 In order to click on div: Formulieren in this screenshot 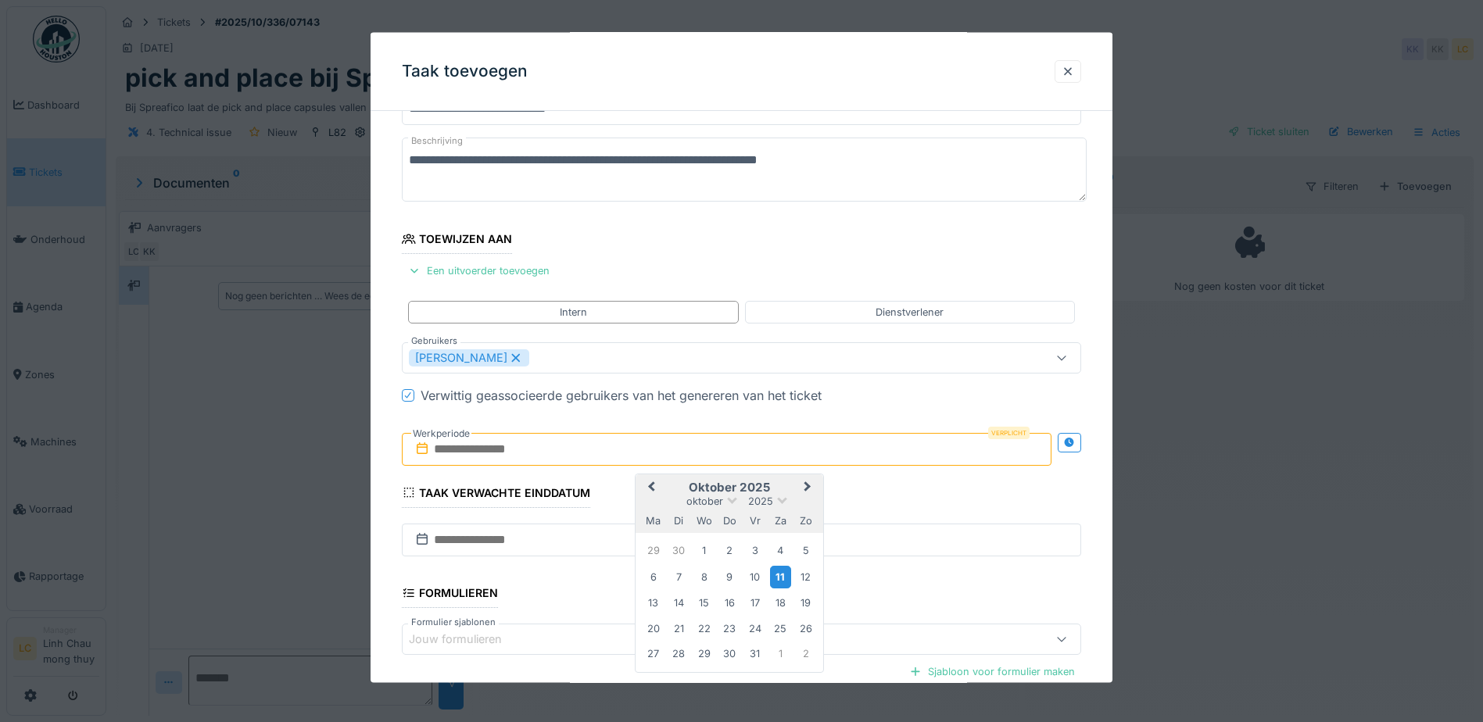, I will do `click(449, 594)`.